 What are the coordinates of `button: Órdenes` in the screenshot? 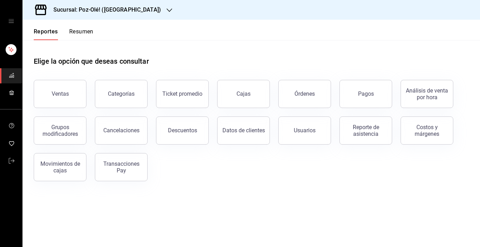 It's located at (305, 94).